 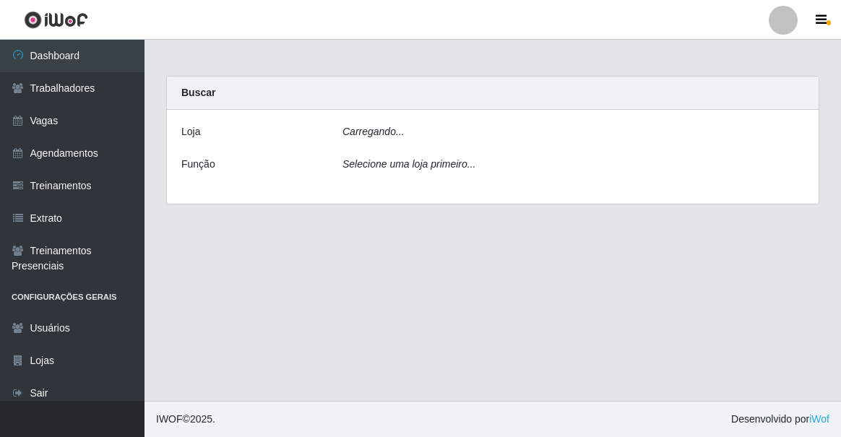 I want to click on label: Loja, so click(x=191, y=131).